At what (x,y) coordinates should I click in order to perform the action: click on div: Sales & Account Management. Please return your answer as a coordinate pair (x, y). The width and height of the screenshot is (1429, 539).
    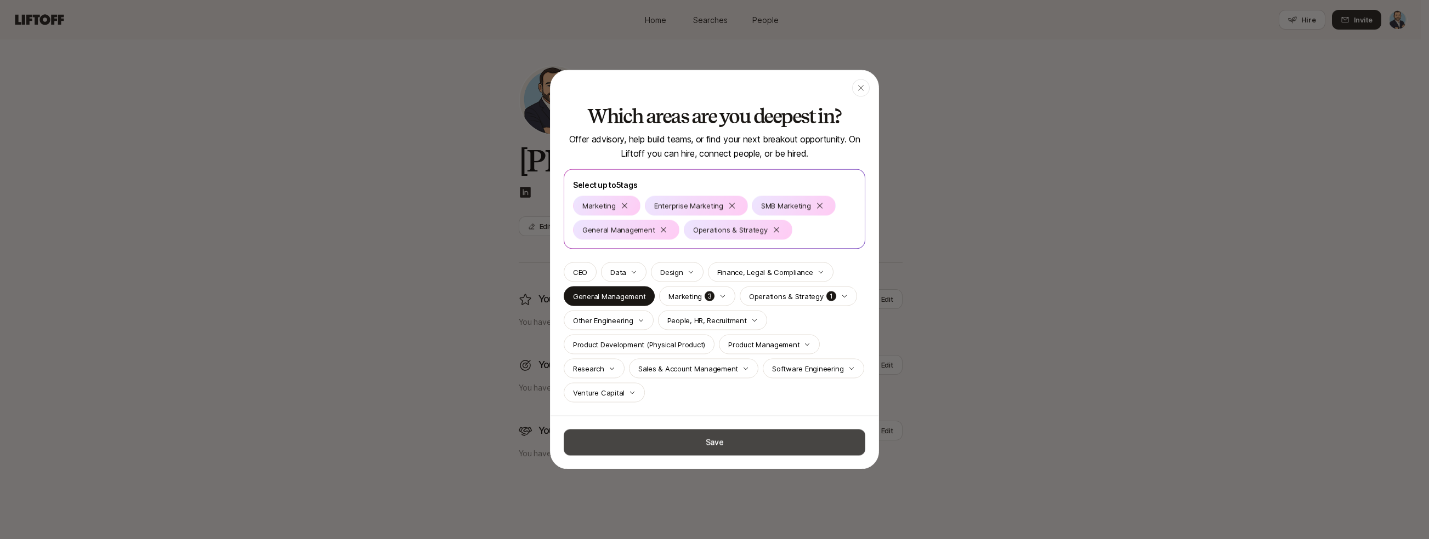
    Looking at the image, I should click on (688, 369).